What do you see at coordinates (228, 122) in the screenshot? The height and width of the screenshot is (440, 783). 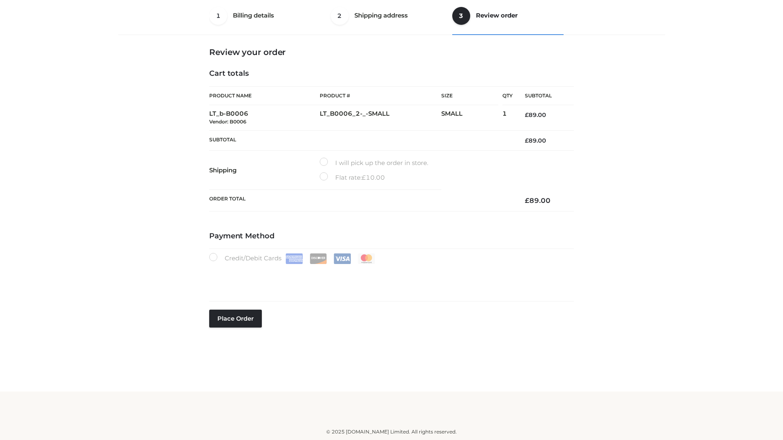 I see `small: Vendor: B0006` at bounding box center [228, 122].